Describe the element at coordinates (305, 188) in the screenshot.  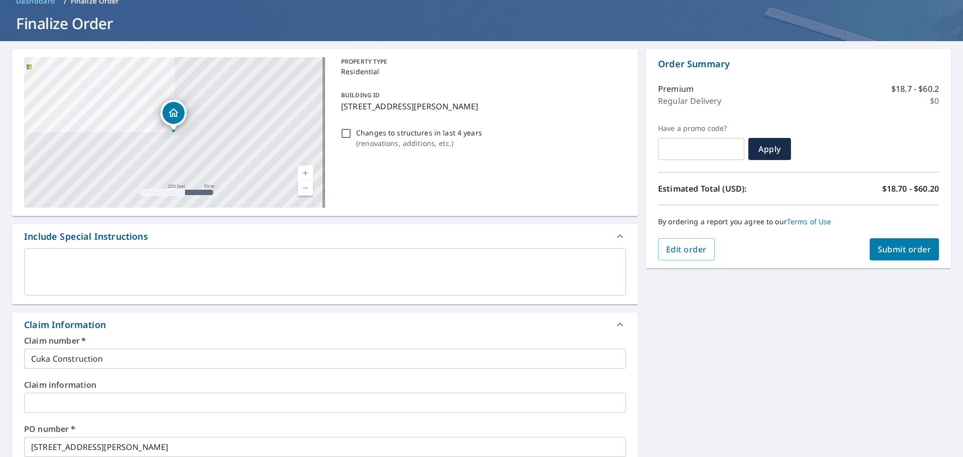
I see `a: Current Level 17, Zoom Out` at that location.